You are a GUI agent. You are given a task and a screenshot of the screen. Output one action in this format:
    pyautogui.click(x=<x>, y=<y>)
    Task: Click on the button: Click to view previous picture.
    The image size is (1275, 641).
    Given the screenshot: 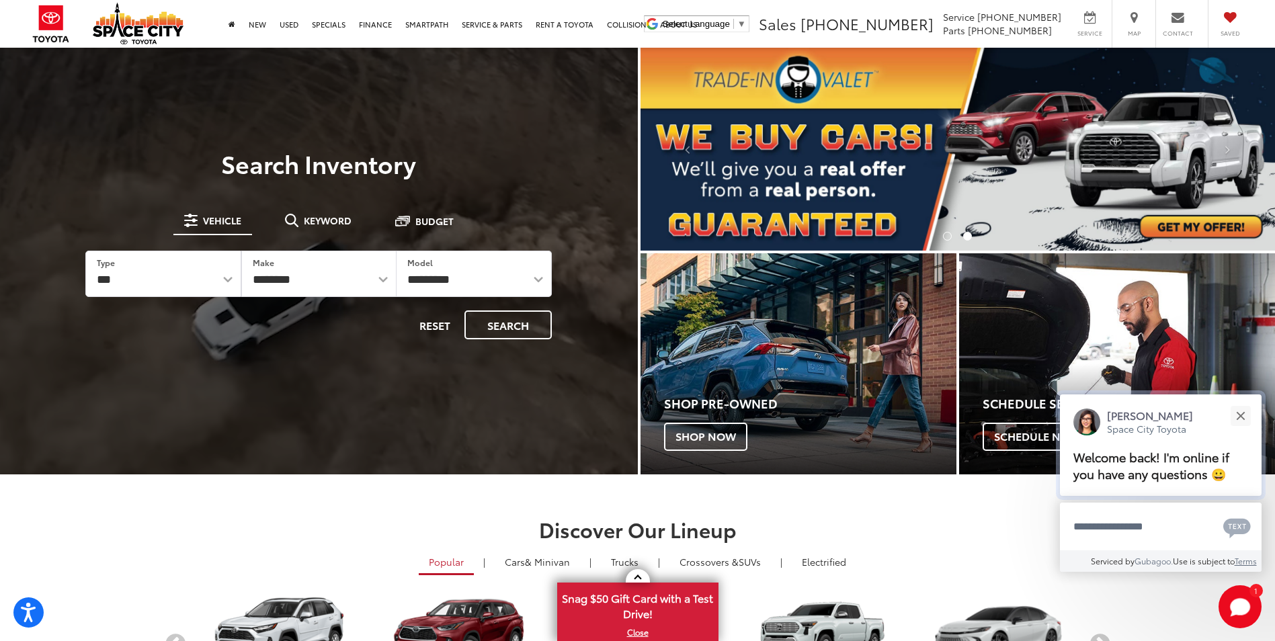 What is the action you would take?
    pyautogui.click(x=688, y=149)
    